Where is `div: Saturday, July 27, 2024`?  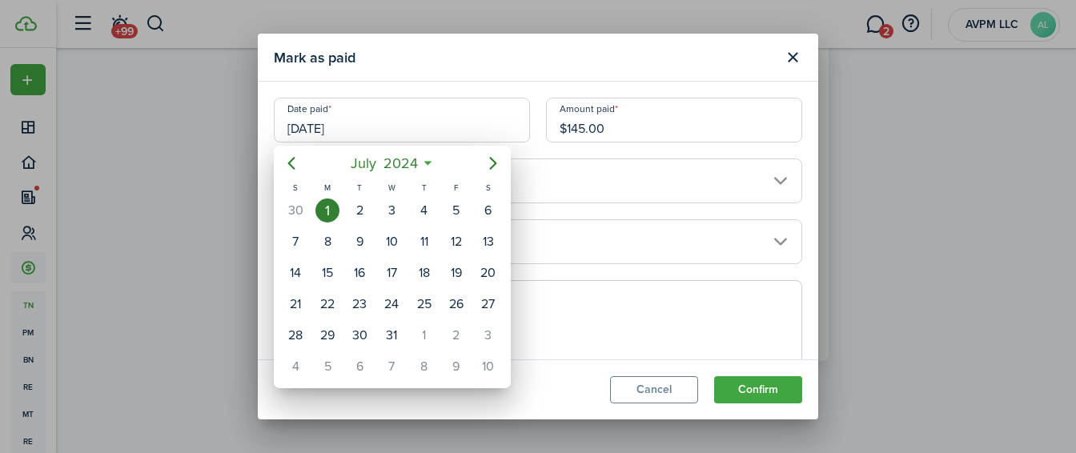
div: Saturday, July 27, 2024 is located at coordinates (488, 304).